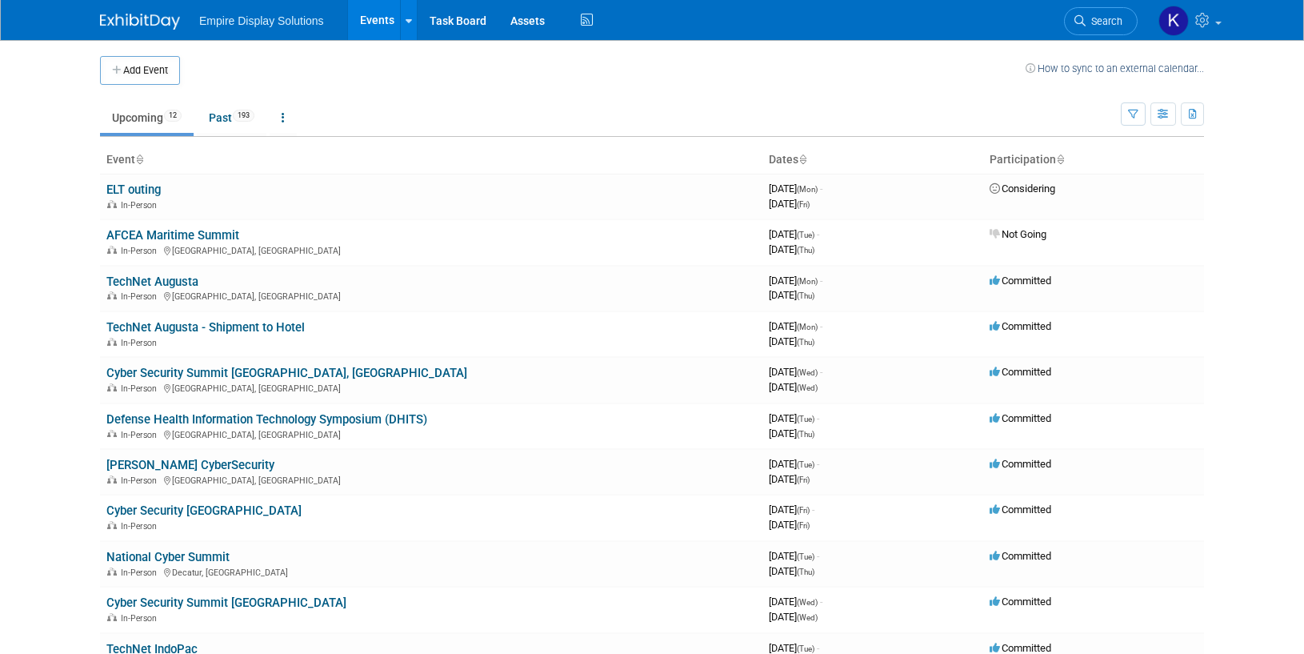 The height and width of the screenshot is (654, 1304). I want to click on button: Add Event, so click(140, 70).